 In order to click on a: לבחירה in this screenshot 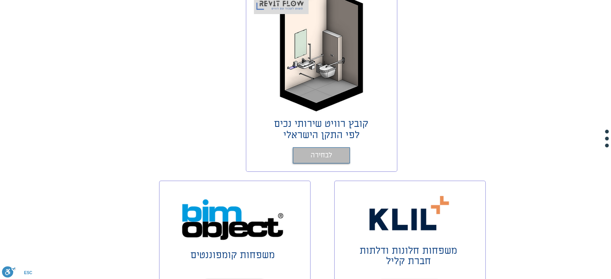, I will do `click(321, 155)`.